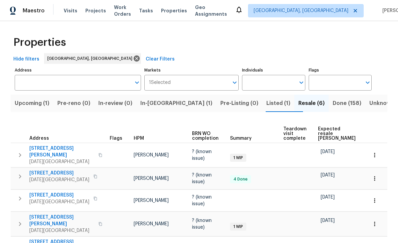 The height and width of the screenshot is (243, 398). Describe the element at coordinates (122, 11) in the screenshot. I see `span: Work Orders` at that location.